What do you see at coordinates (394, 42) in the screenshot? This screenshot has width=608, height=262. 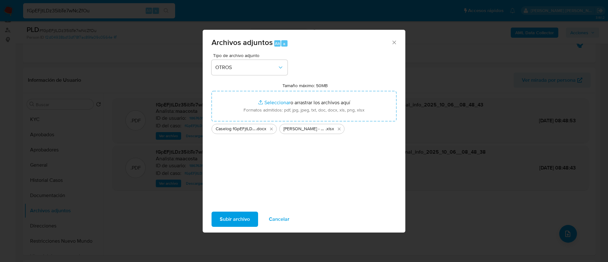 I see `button: Cerrar` at bounding box center [394, 42].